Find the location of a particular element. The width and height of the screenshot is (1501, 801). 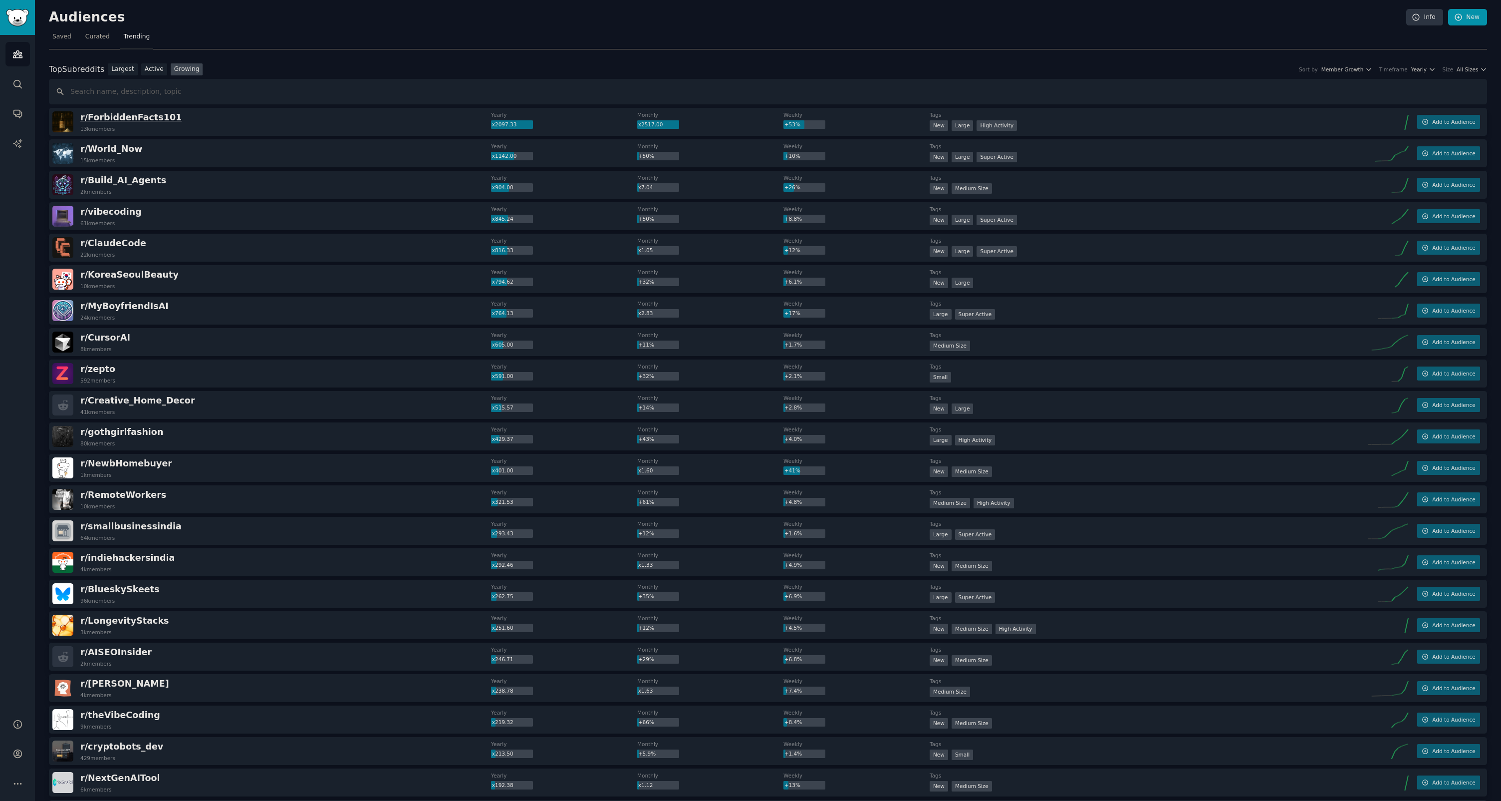

span: +6.9% is located at coordinates (793, 596).